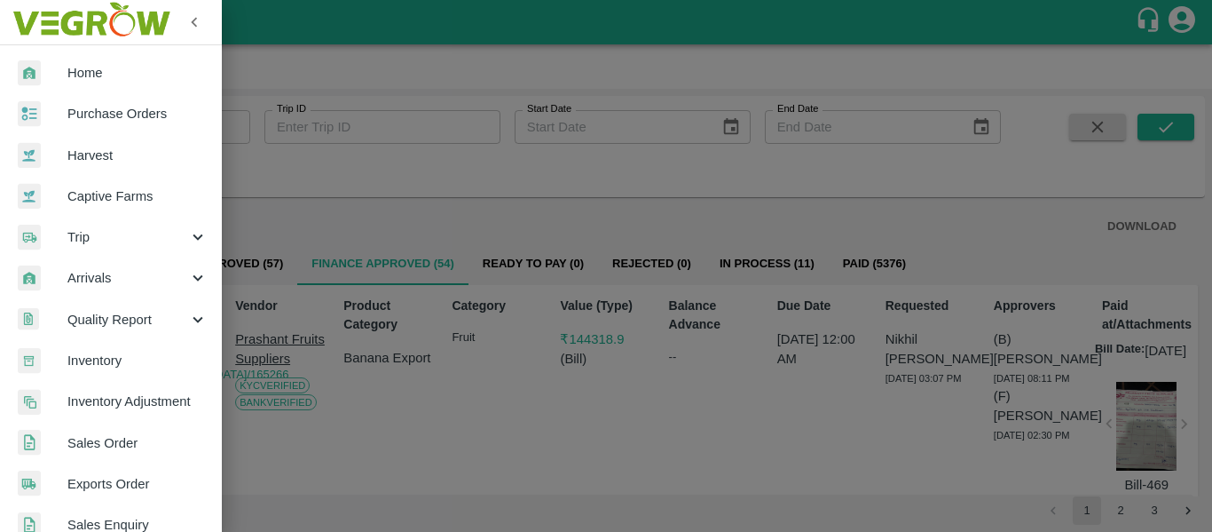  I want to click on span: Inventory, so click(138, 360).